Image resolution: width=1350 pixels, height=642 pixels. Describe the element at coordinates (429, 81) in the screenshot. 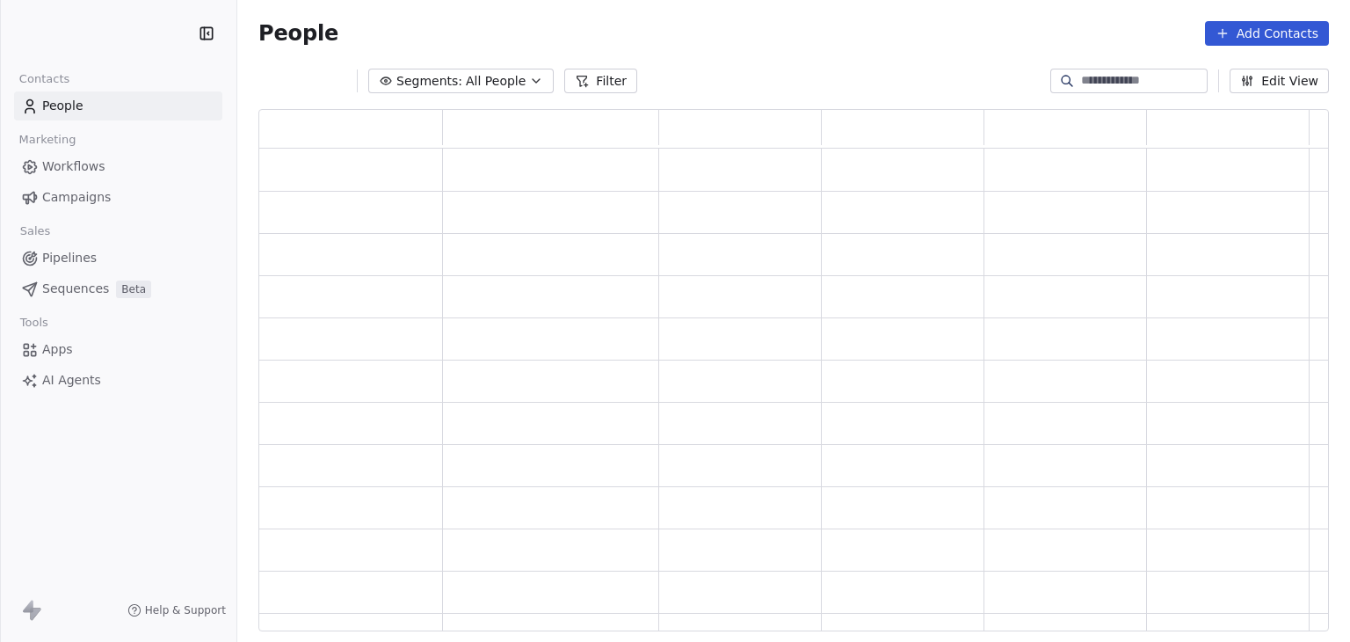

I see `span: Segments:` at that location.